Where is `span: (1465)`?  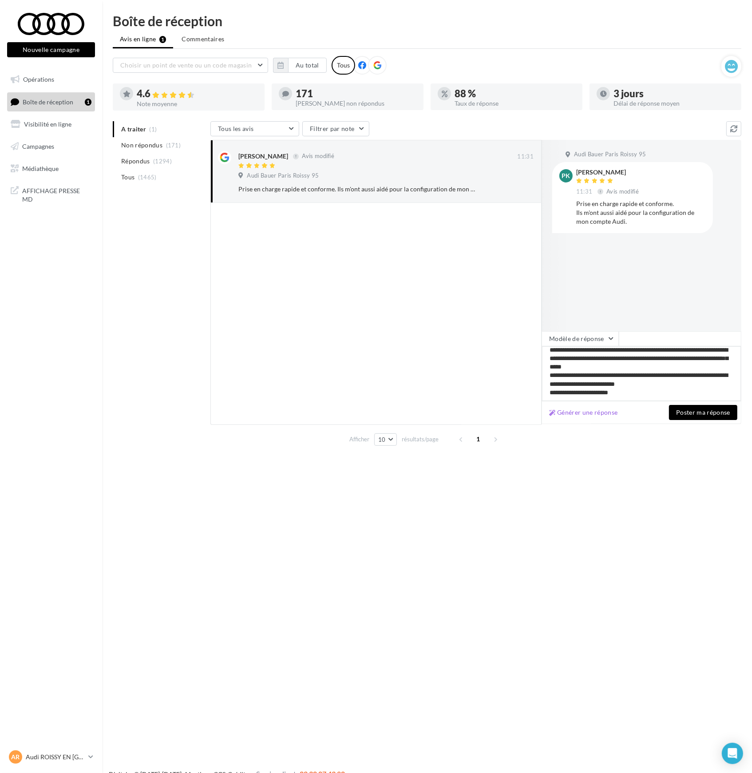 span: (1465) is located at coordinates (147, 177).